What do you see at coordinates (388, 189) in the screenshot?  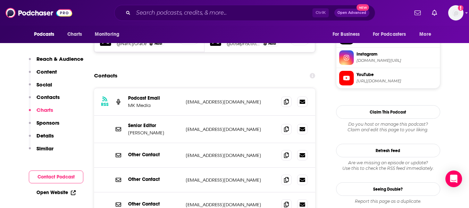 I see `a: Seeing Double?` at bounding box center [388, 189].